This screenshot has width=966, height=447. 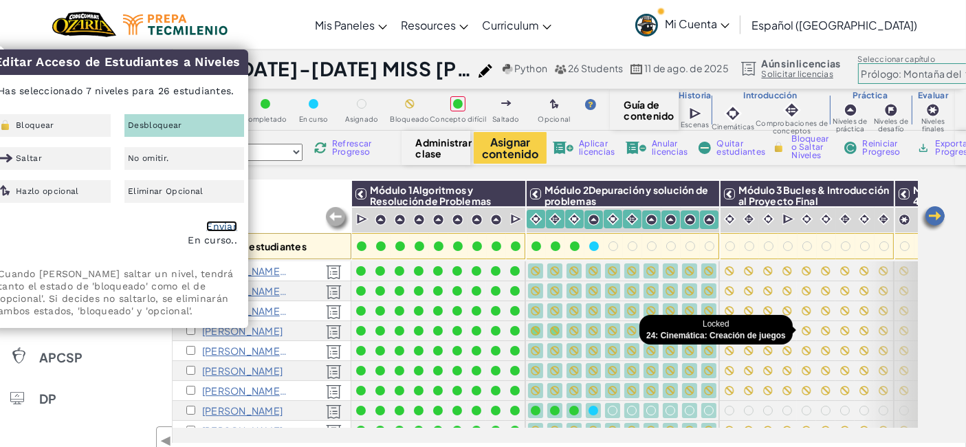 What do you see at coordinates (904, 219) in the screenshot?
I see `img: IconCapstoneLevel.svg` at bounding box center [904, 219].